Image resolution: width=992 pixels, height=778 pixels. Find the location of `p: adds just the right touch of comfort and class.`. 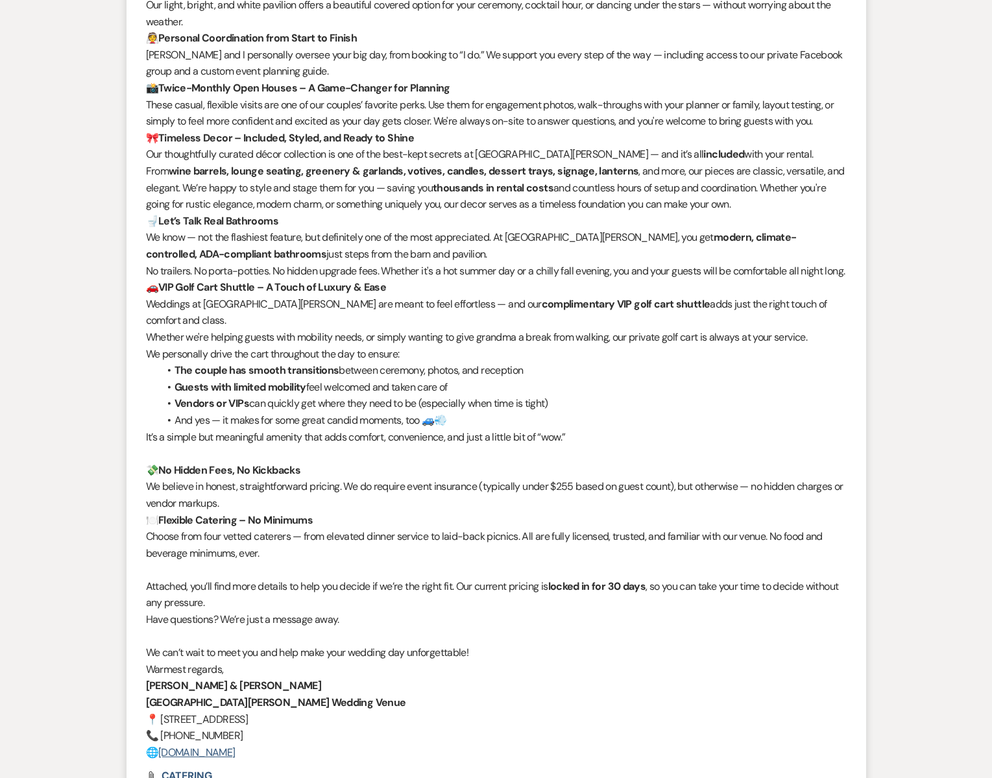

p: adds just the right touch of comfort and class. is located at coordinates (497, 312).